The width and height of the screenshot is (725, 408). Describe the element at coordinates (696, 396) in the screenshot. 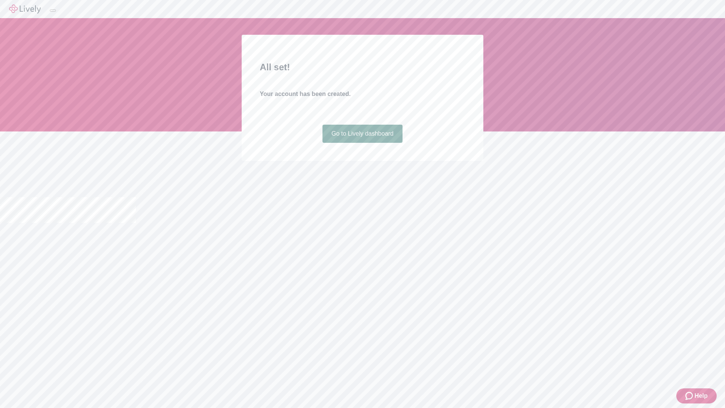

I see `button: Zendesk support iconHelp` at that location.